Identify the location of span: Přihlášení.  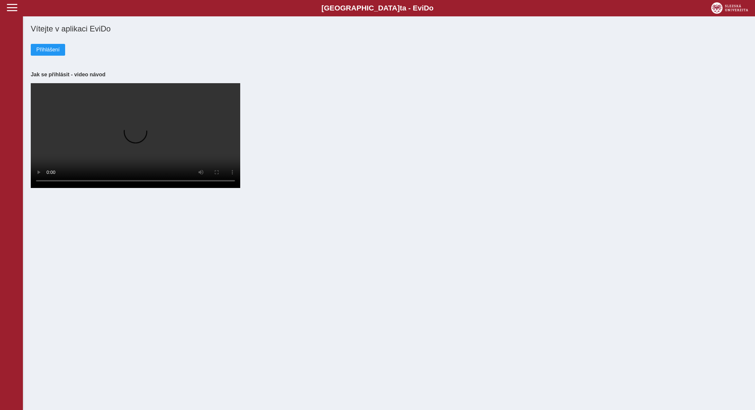
(48, 50).